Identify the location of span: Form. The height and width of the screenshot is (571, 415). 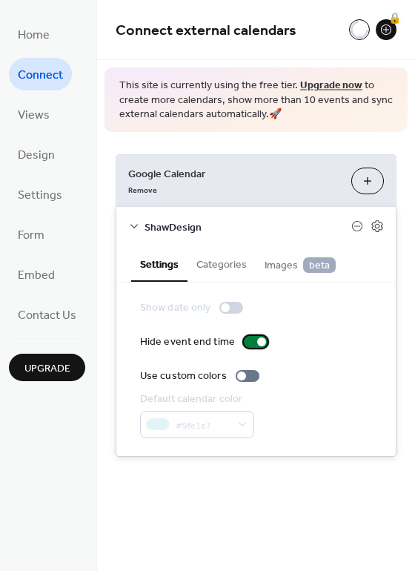
(31, 236).